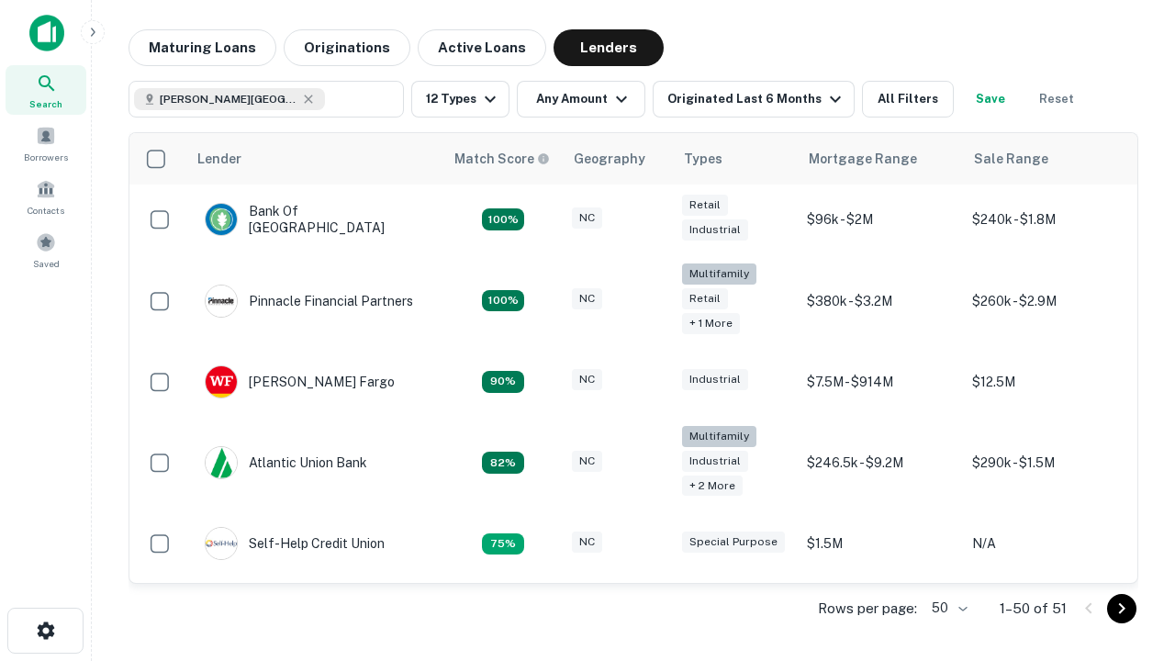  What do you see at coordinates (47, 33) in the screenshot?
I see `img: capitalize-icon.png` at bounding box center [47, 33].